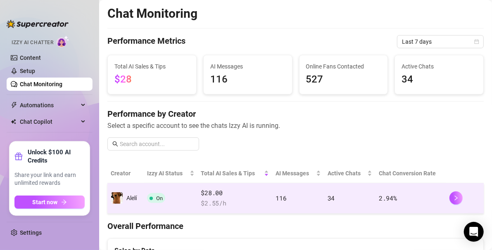 This screenshot has height=250, width=492. What do you see at coordinates (171, 173) in the screenshot?
I see `th: Izzy AI Status` at bounding box center [171, 173].